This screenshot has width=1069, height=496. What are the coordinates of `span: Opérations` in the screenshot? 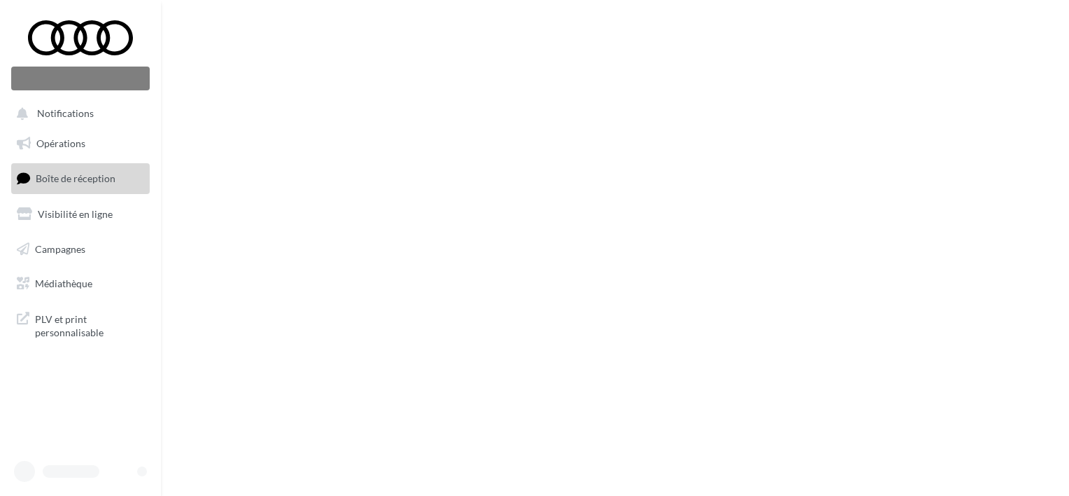 It's located at (61, 143).